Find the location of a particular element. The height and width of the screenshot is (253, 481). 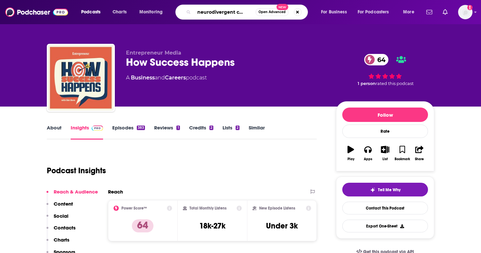

a: Contact This Podcast is located at coordinates (385, 208).